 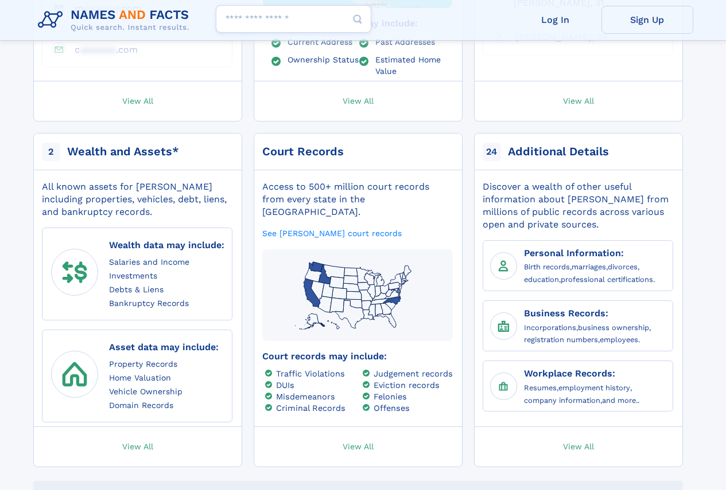 I want to click on a: Birth records, so click(x=547, y=266).